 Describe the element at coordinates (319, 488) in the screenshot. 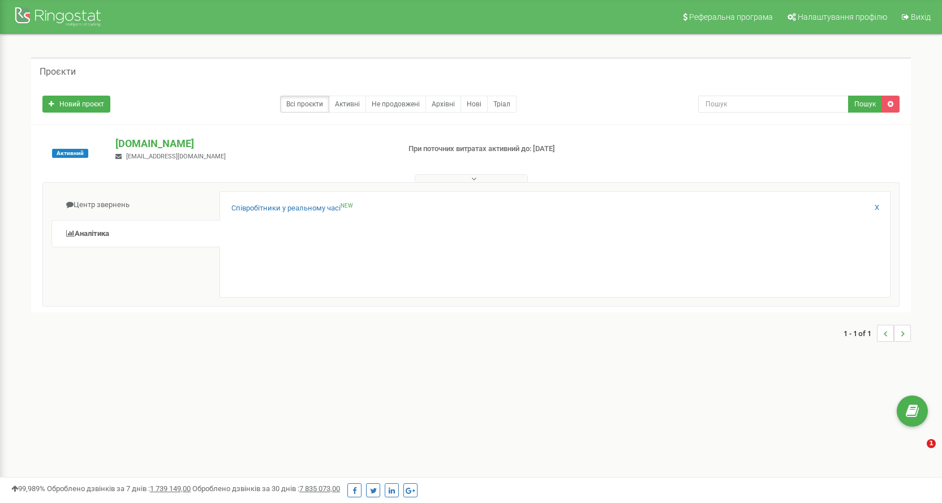

I see `u: 7 835 073,00` at that location.